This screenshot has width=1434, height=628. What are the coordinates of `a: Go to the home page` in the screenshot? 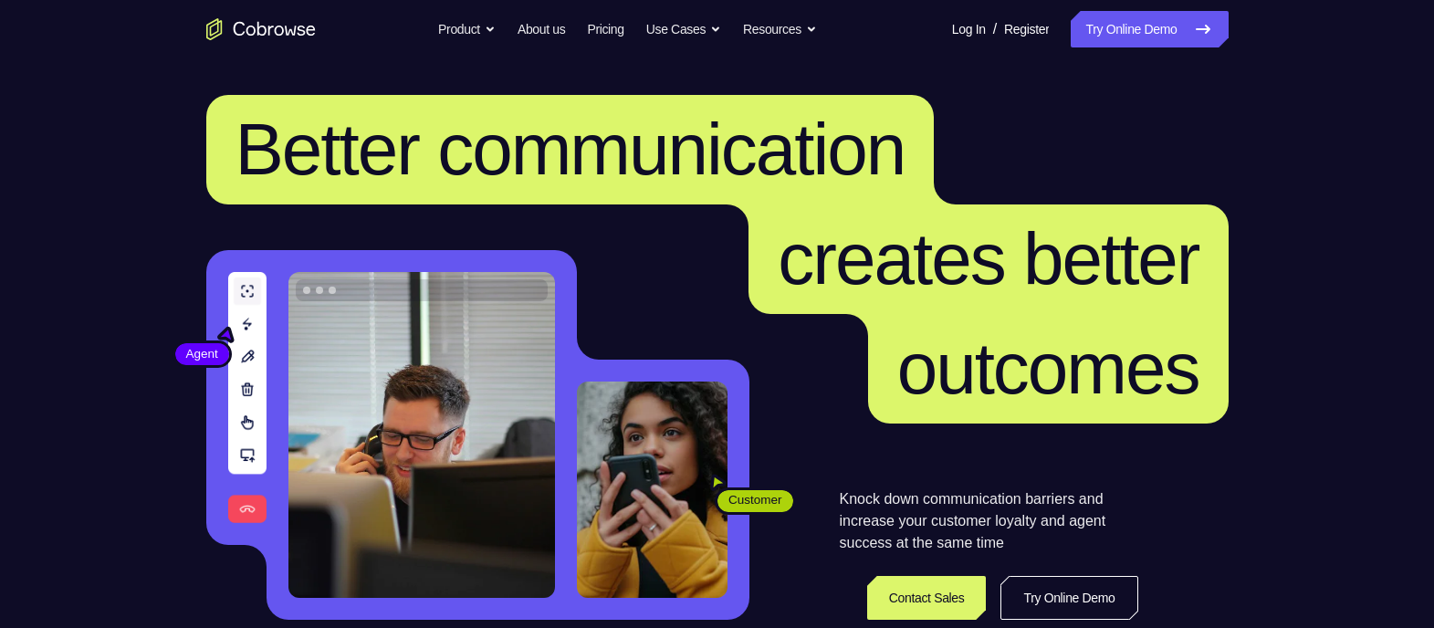 It's located at (261, 29).